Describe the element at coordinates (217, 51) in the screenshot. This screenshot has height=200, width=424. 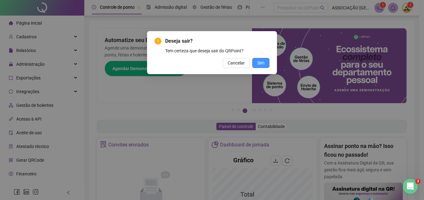
I see `div: Tem certeza que deseja sair do QRPoint?` at that location.